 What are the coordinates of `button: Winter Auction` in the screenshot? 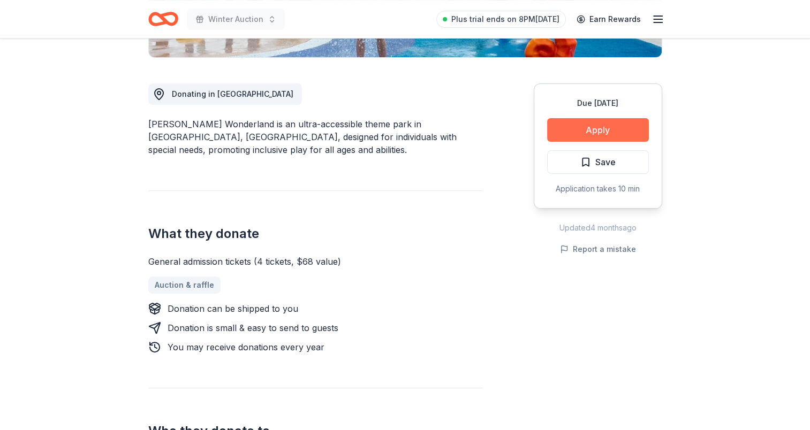 It's located at (235, 19).